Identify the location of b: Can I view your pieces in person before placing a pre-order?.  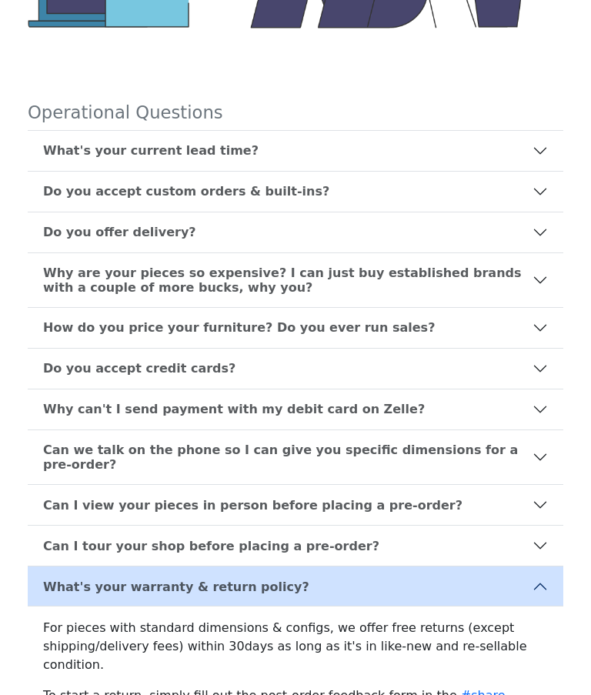
(252, 505).